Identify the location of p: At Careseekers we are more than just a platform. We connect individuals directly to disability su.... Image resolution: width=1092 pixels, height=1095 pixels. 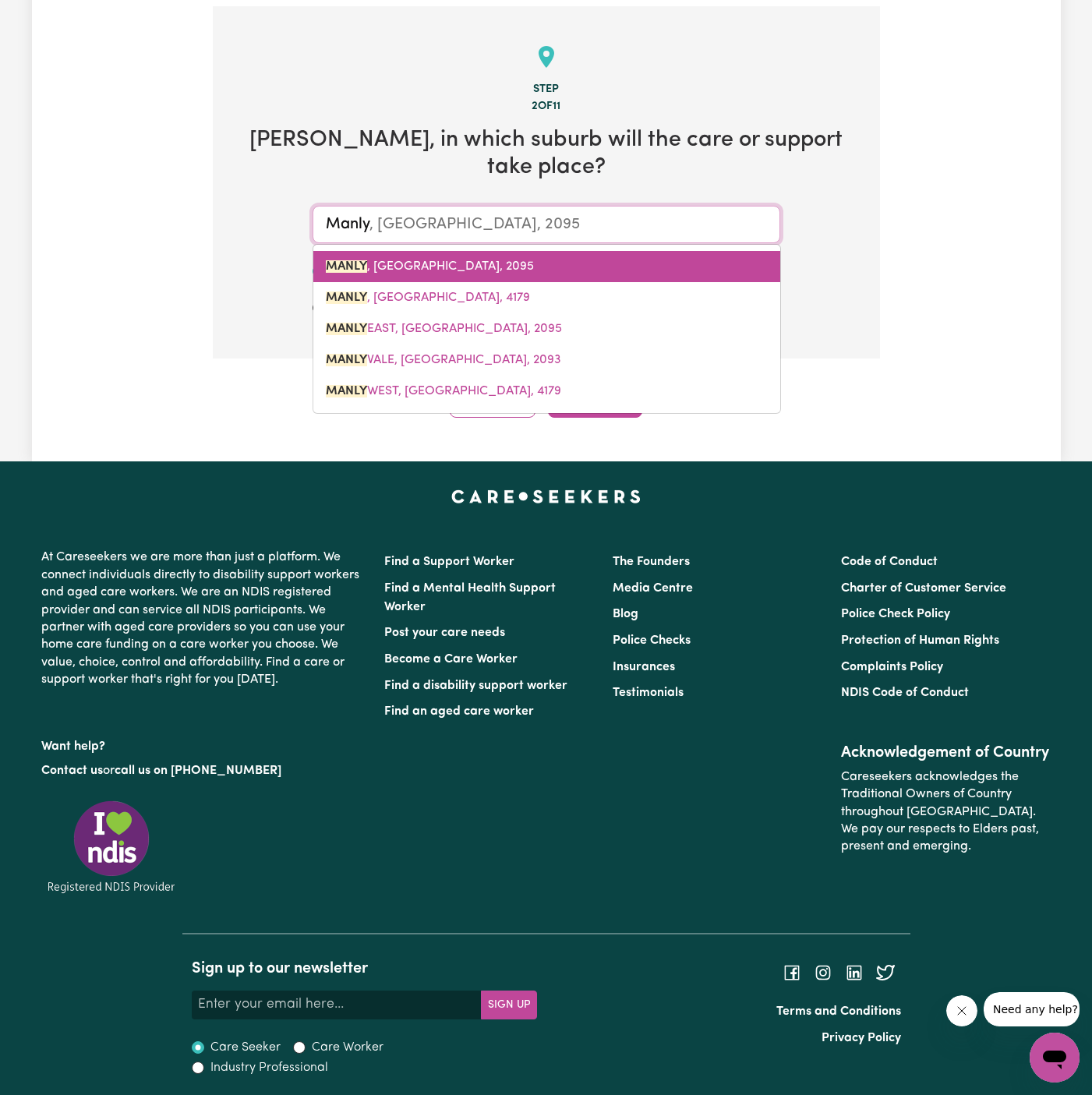
(203, 619).